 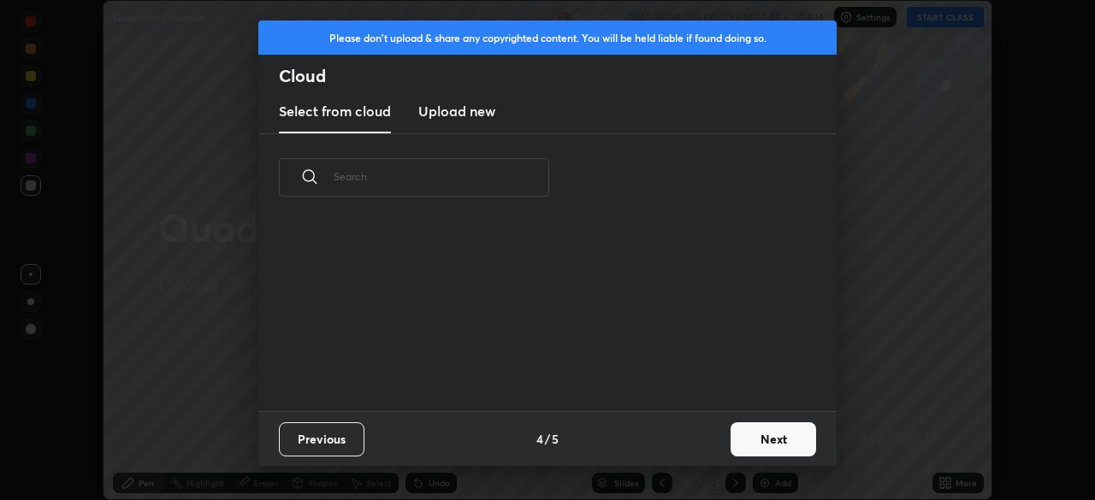 I want to click on h2: Cloud, so click(x=558, y=76).